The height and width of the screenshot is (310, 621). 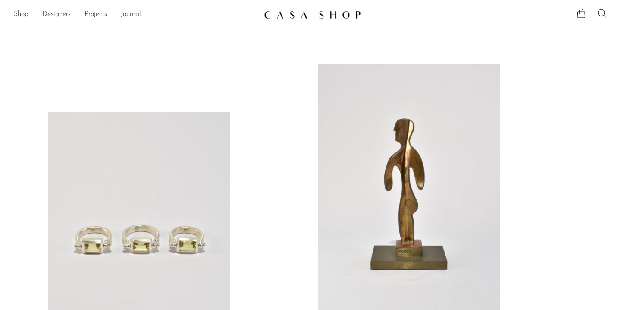 What do you see at coordinates (135, 15) in the screenshot?
I see `ul: NEW HEADER MENU` at bounding box center [135, 15].